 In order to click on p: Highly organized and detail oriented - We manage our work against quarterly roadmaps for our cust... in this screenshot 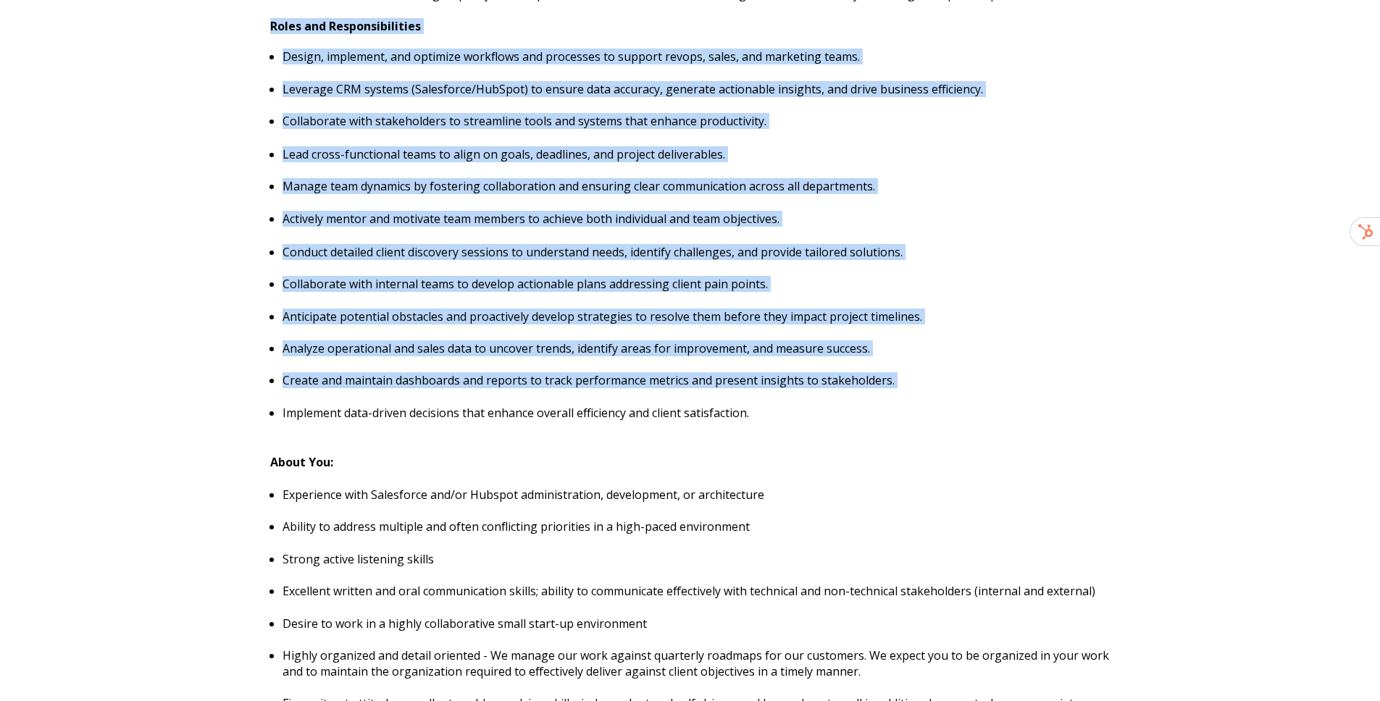, I will do `click(696, 664)`.